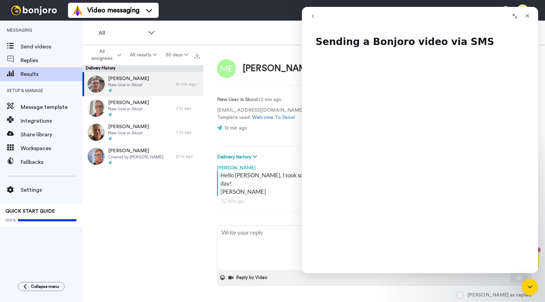  Describe the element at coordinates (11, 9) in the screenshot. I see `button: go back` at that location.